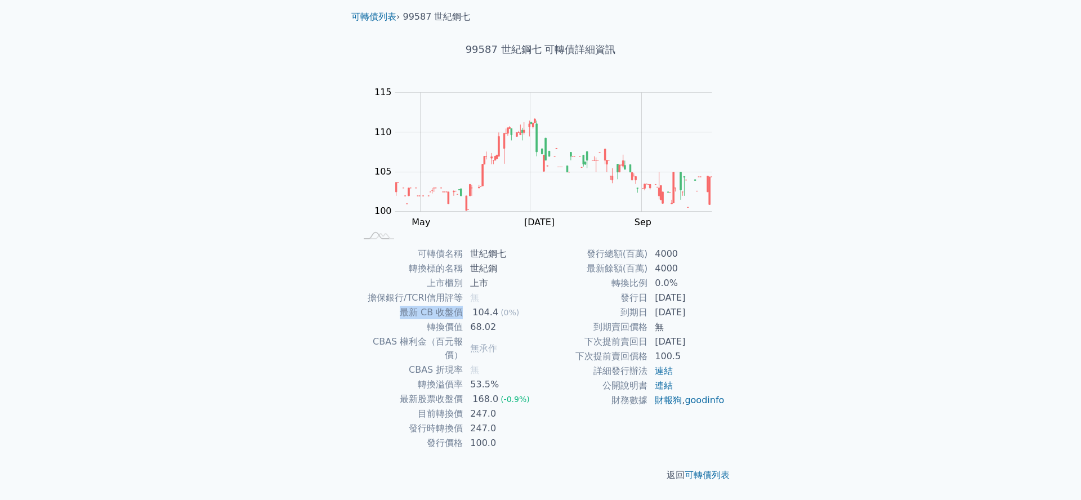 This screenshot has width=1081, height=500. Describe the element at coordinates (409, 327) in the screenshot. I see `td: 轉換價值` at that location.